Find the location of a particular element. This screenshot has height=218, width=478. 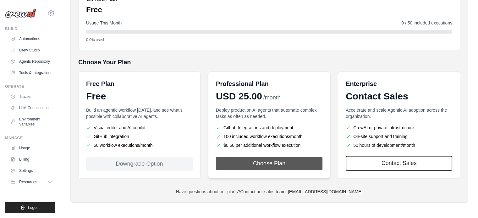

li: Visual editor and AI copilot is located at coordinates (139, 128).